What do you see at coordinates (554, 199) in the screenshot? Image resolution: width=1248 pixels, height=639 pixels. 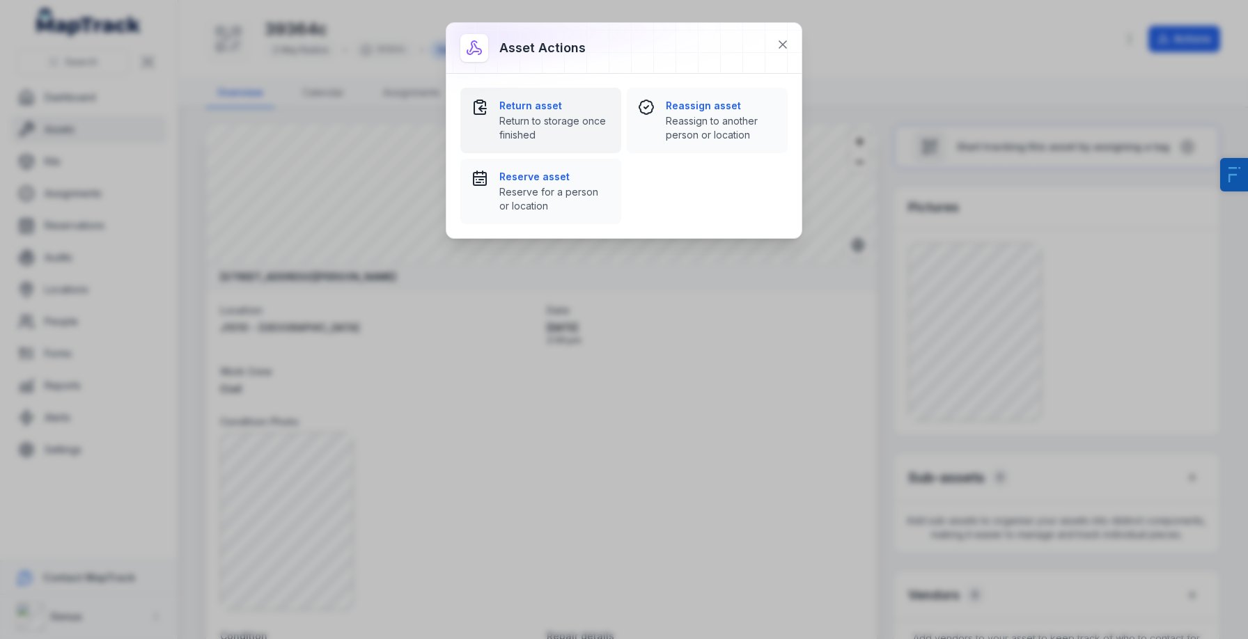 I see `span: Reserve for a person or location` at bounding box center [554, 199].